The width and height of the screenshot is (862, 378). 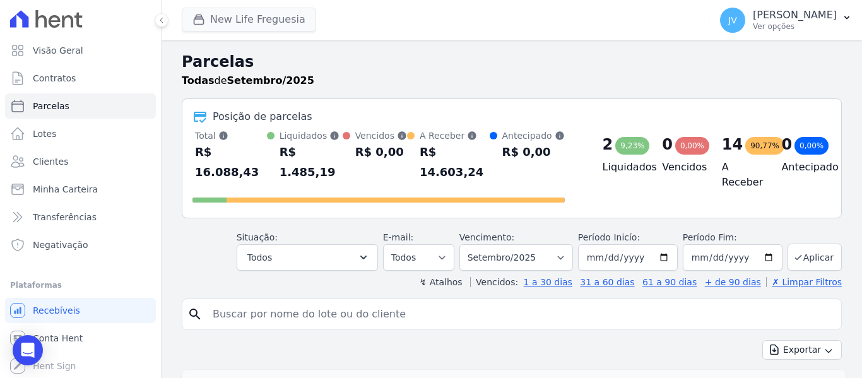 I want to click on div: 9,23%, so click(x=632, y=146).